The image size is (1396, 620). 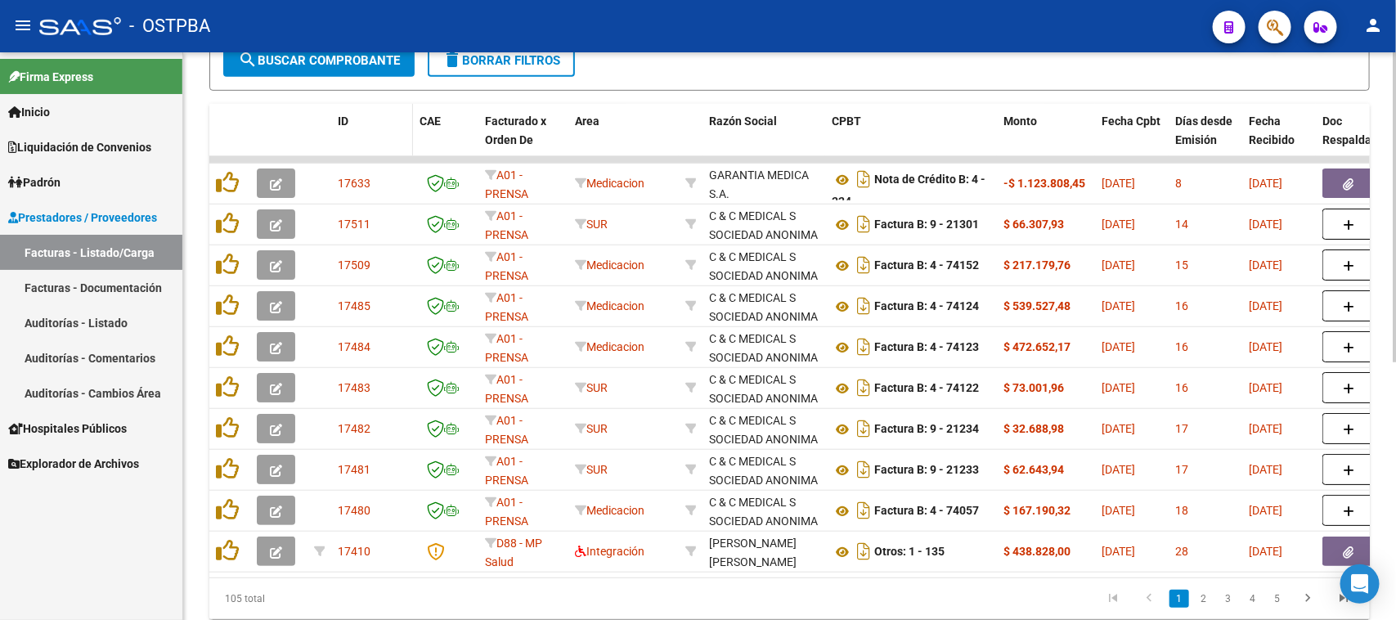 I want to click on span: CPBT, so click(x=846, y=121).